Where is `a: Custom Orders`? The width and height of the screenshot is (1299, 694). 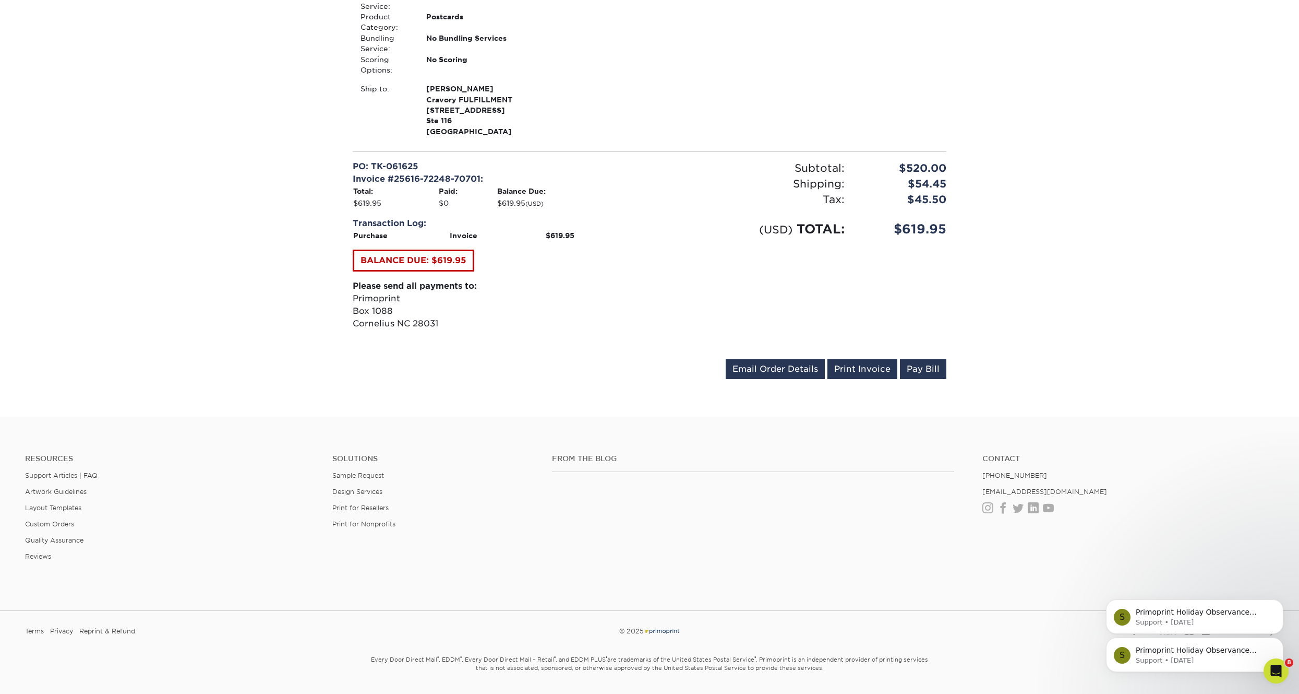
a: Custom Orders is located at coordinates (50, 523).